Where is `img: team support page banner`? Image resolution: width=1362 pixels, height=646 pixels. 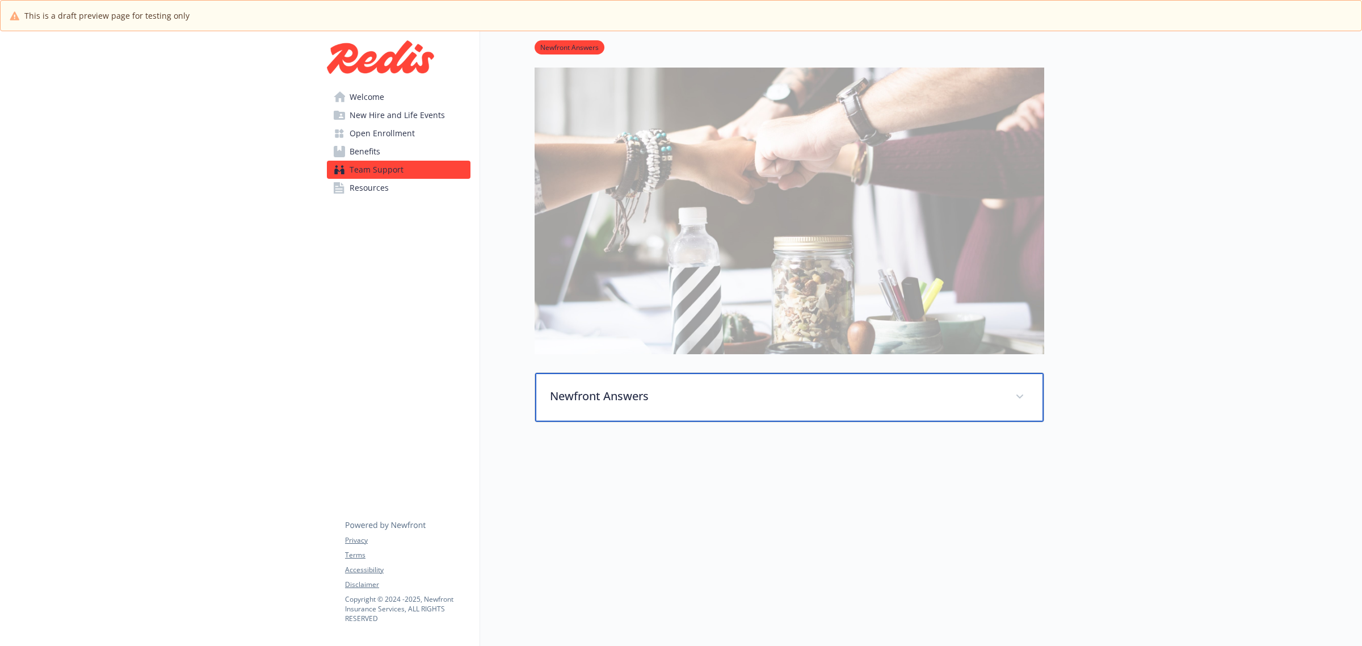 img: team support page banner is located at coordinates (790, 211).